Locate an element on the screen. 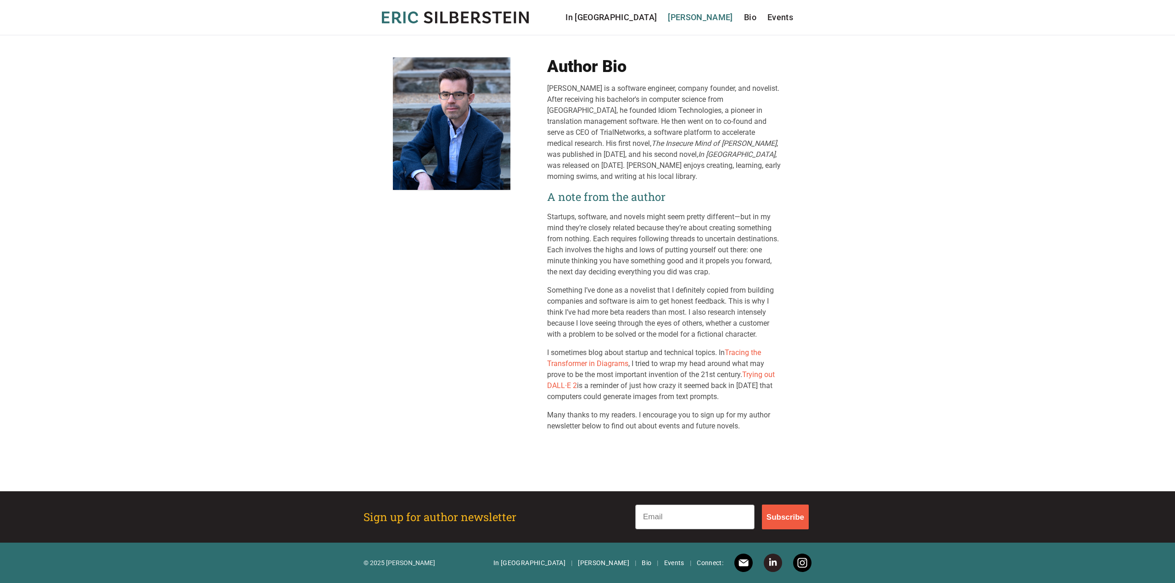  p: I sometimes blog about startup and technical topics. In , I tried to wrap my head around what may... is located at coordinates (665, 375).